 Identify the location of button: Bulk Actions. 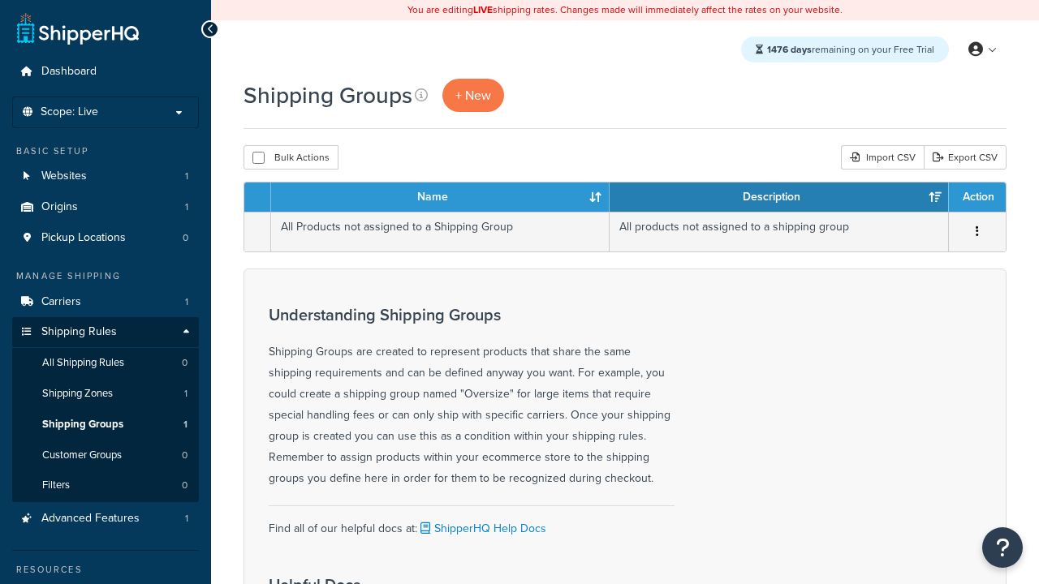
(291, 157).